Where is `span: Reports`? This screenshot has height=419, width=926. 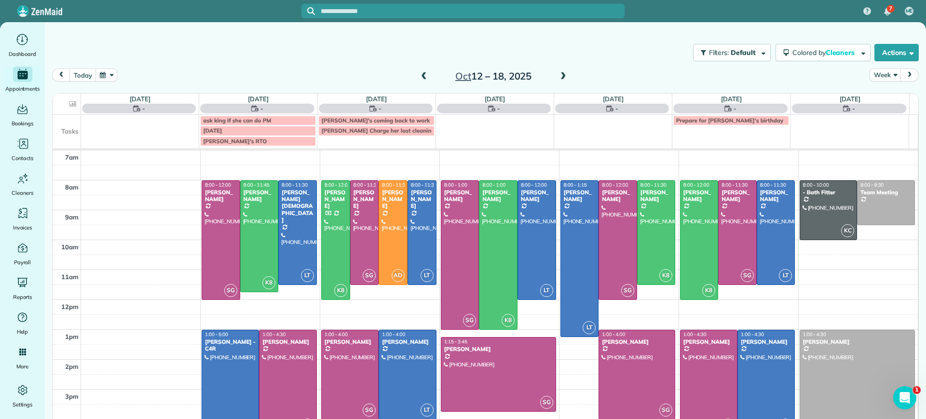
span: Reports is located at coordinates (23, 297).